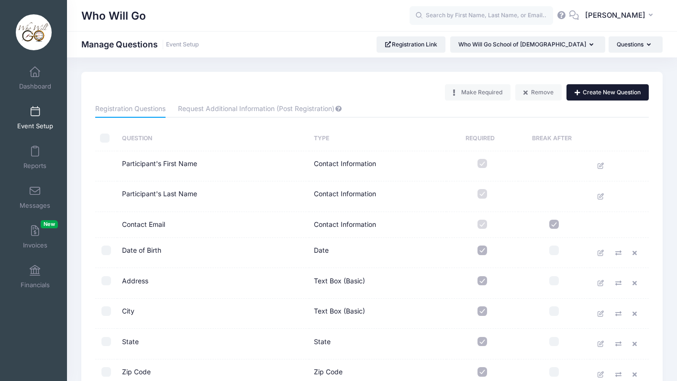 This screenshot has height=381, width=677. Describe the element at coordinates (33, 32) in the screenshot. I see `img: Who Will Go` at that location.